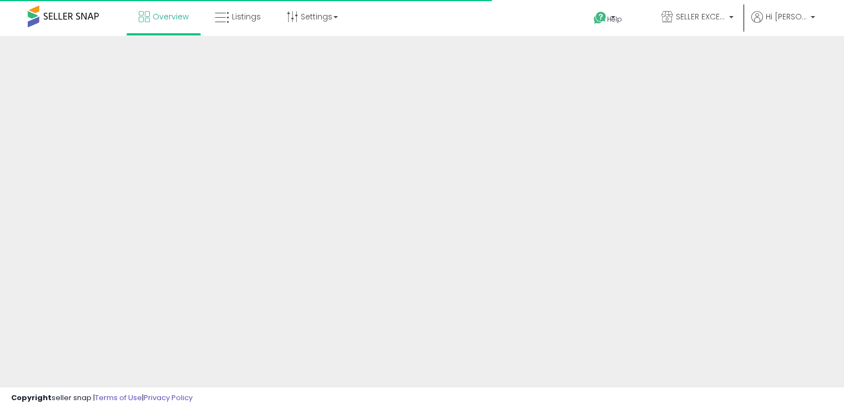  I want to click on span: SELLER EXCELLENCE, so click(701, 17).